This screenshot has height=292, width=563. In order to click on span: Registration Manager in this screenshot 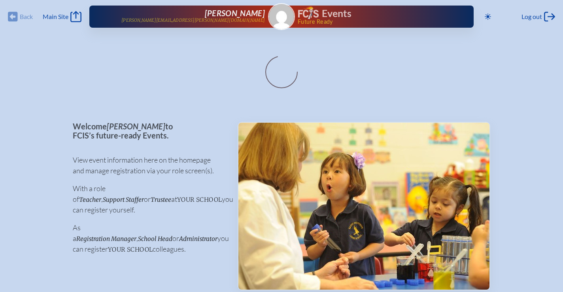, I will do `click(106, 238)`.